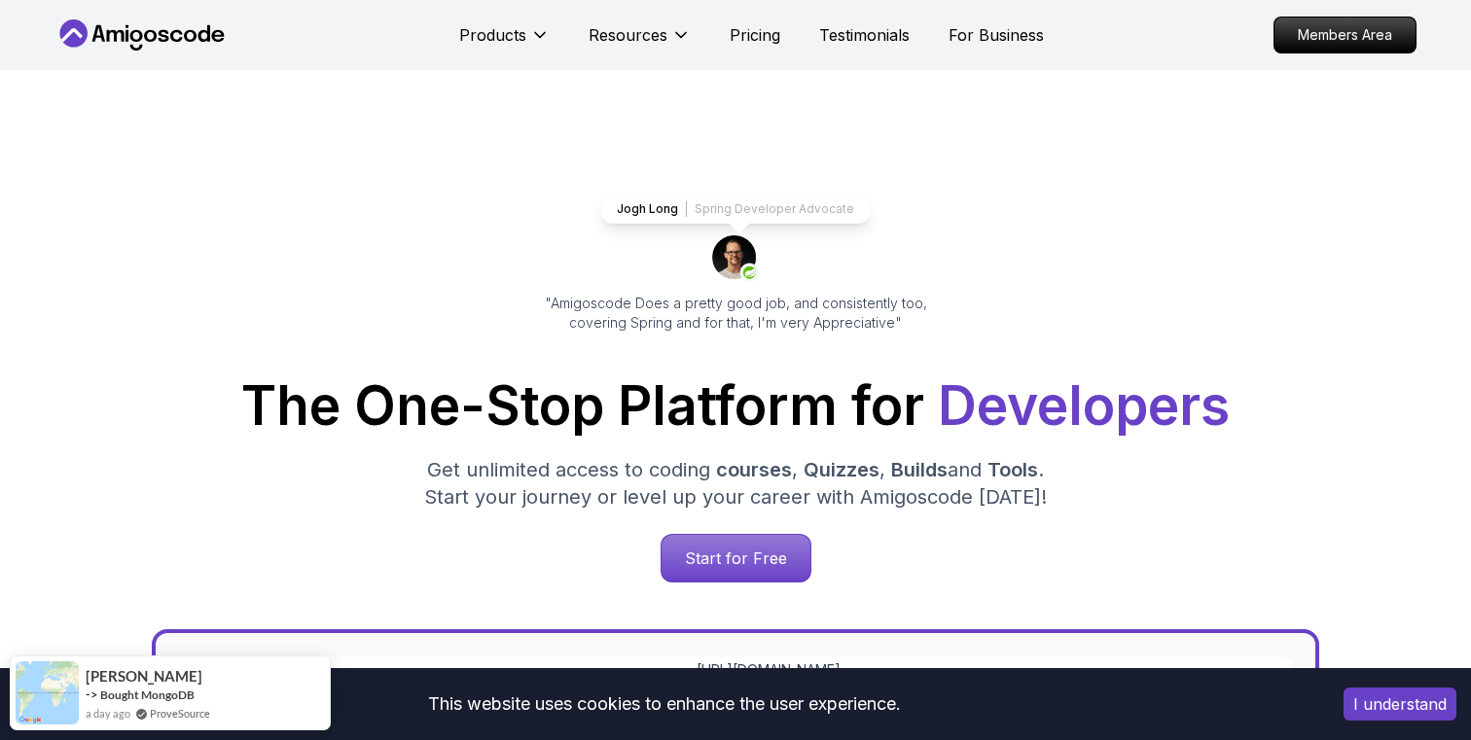 This screenshot has height=740, width=1471. Describe the element at coordinates (180, 713) in the screenshot. I see `a: ProveSource` at that location.